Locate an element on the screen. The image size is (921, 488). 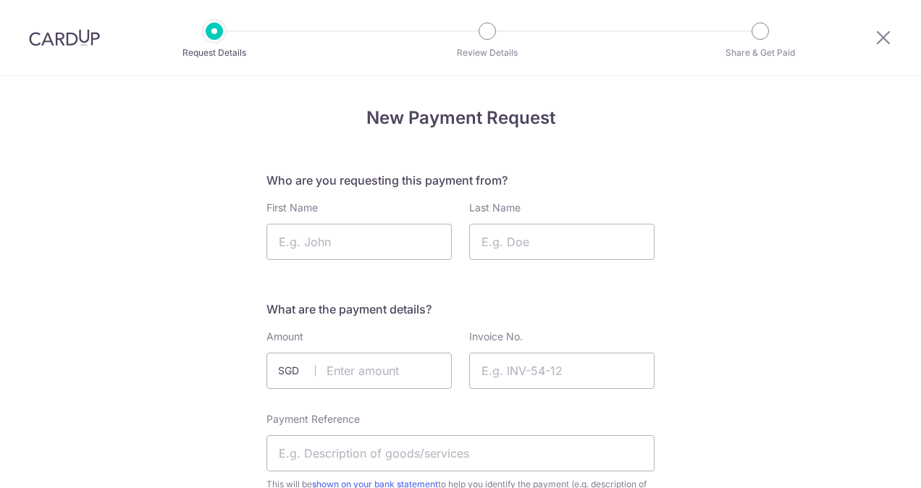
input: E.g. Description of goods/services is located at coordinates (461, 453).